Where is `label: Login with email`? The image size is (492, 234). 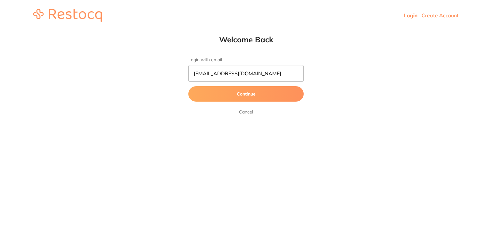 label: Login with email is located at coordinates (246, 60).